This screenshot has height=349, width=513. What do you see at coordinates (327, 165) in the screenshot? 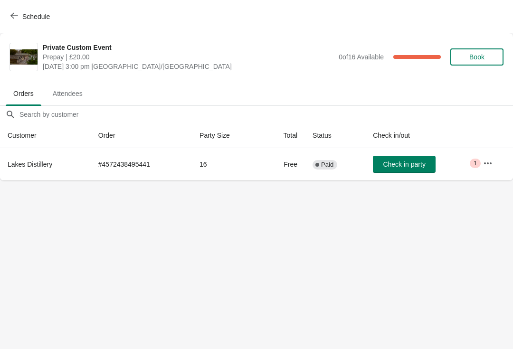
I see `span: Paid` at bounding box center [327, 165].